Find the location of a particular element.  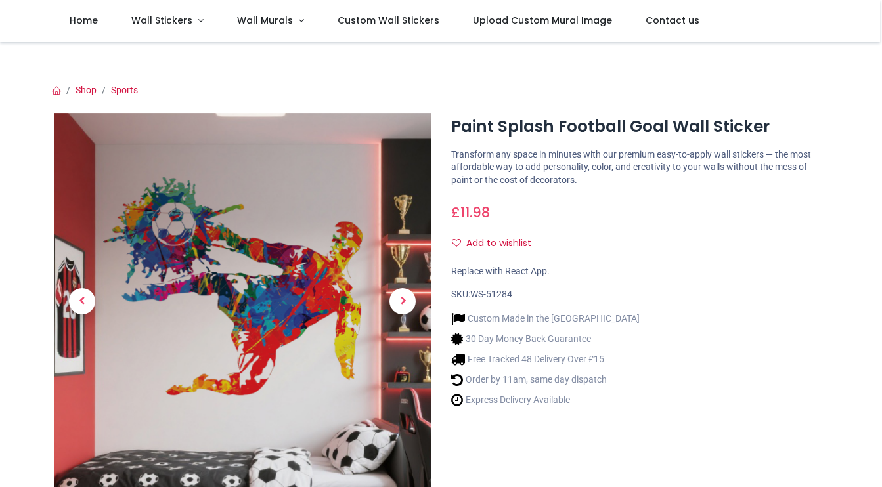

button: Add to wishlistAdd to wishlist is located at coordinates (497, 244).